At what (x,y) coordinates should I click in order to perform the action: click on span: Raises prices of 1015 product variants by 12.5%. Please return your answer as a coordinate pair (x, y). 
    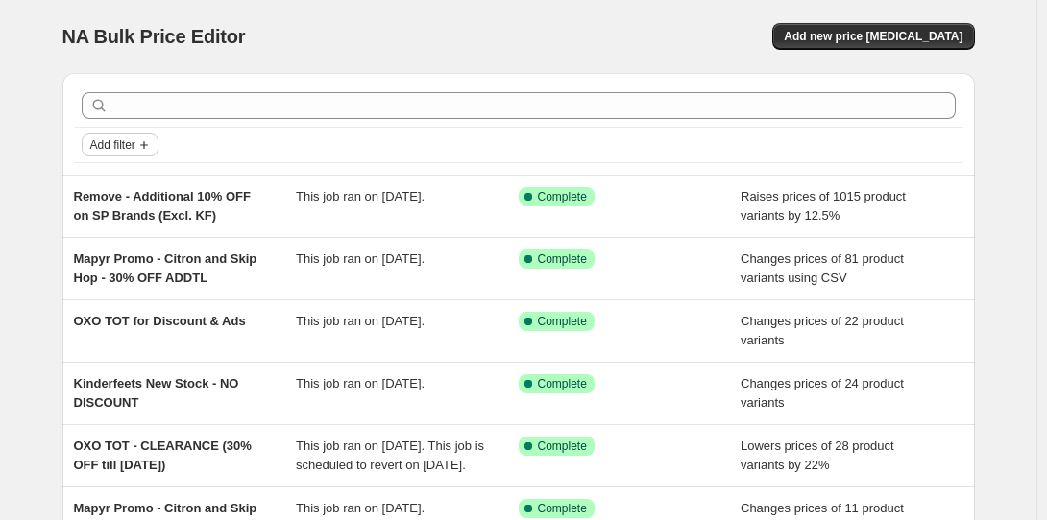
    Looking at the image, I should click on (823, 206).